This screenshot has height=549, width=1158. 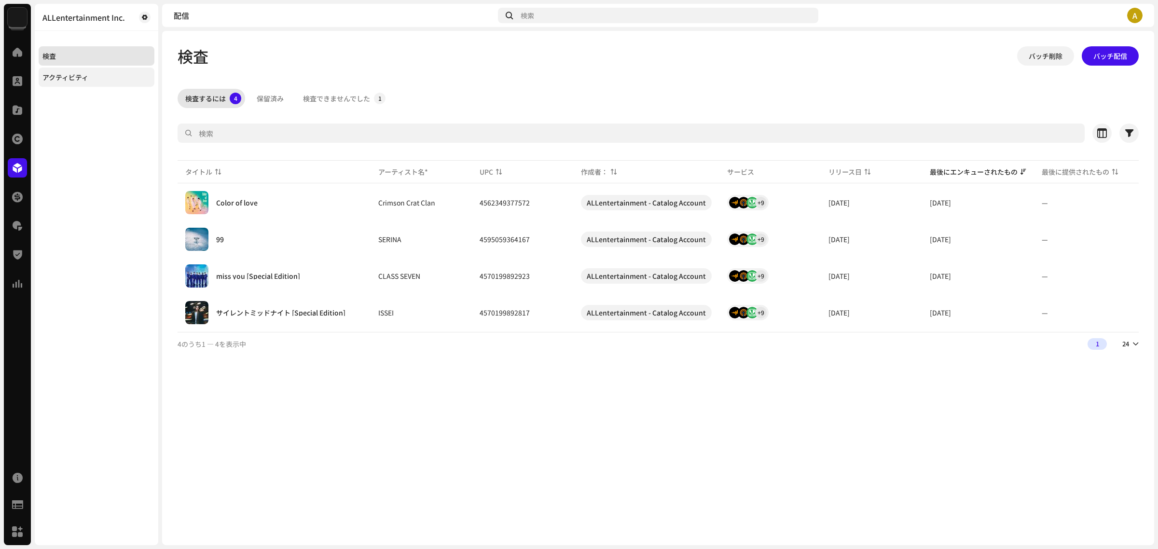 I want to click on div: 検査できませんでした, so click(x=336, y=98).